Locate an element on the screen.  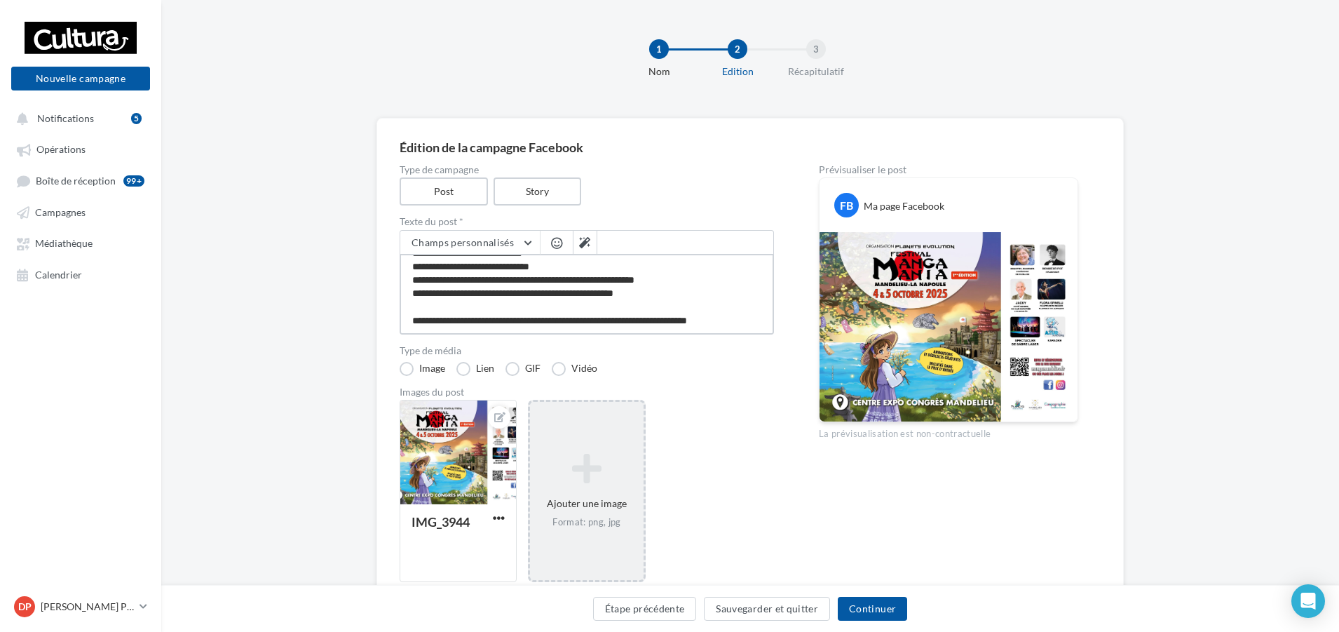
div: Récapitulatif is located at coordinates (816, 71).